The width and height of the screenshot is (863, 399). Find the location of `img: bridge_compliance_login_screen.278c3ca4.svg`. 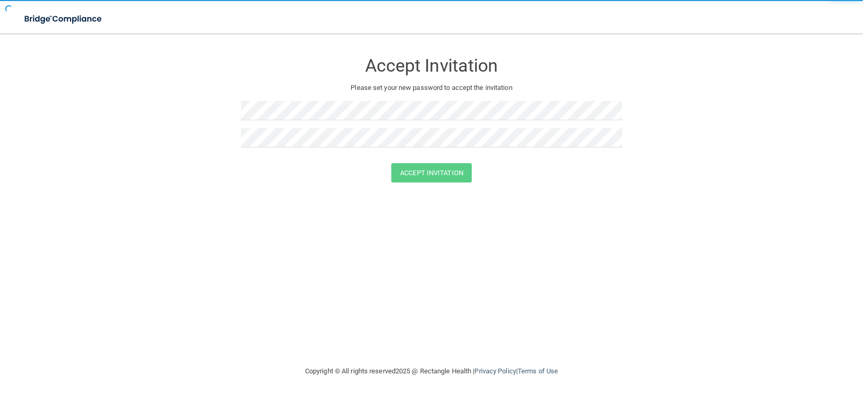

img: bridge_compliance_login_screen.278c3ca4.svg is located at coordinates (64, 19).